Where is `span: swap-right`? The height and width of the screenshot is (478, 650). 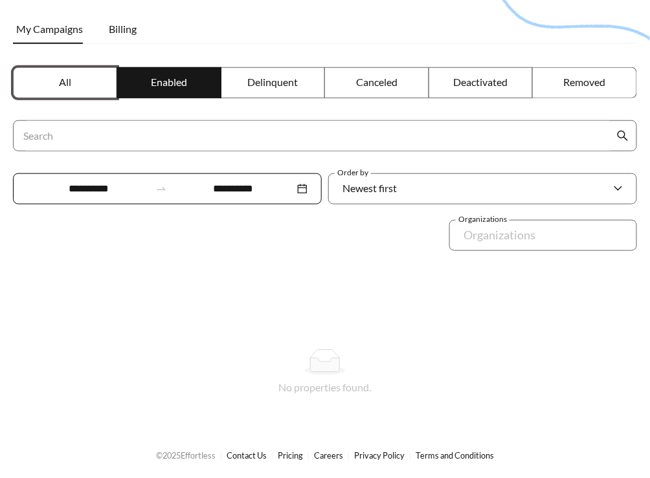
span: swap-right is located at coordinates (161, 189).